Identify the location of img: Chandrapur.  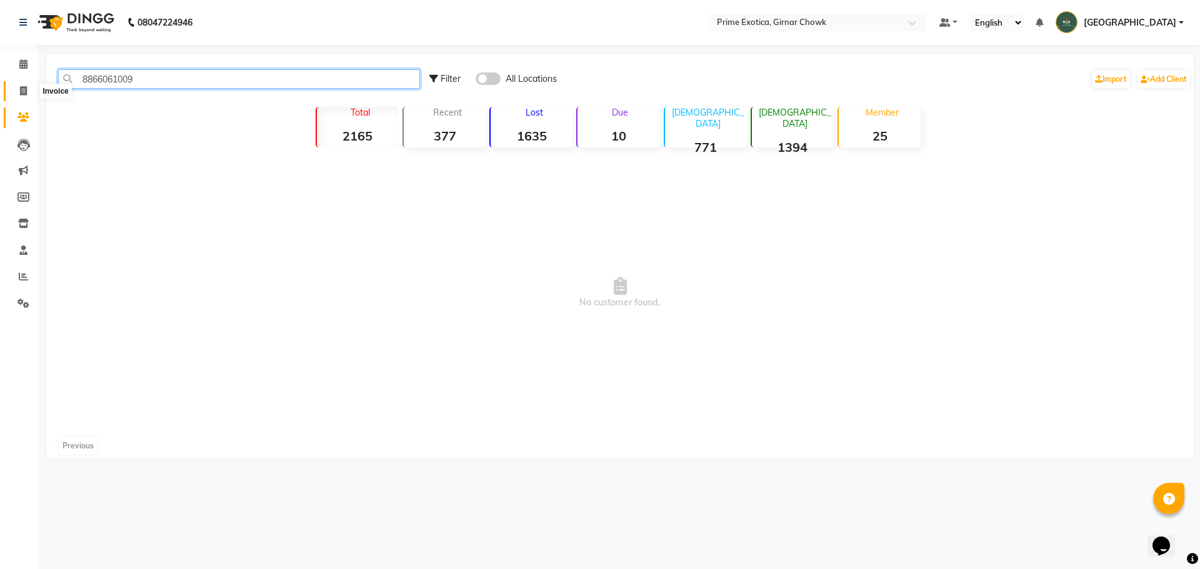
(1066, 22).